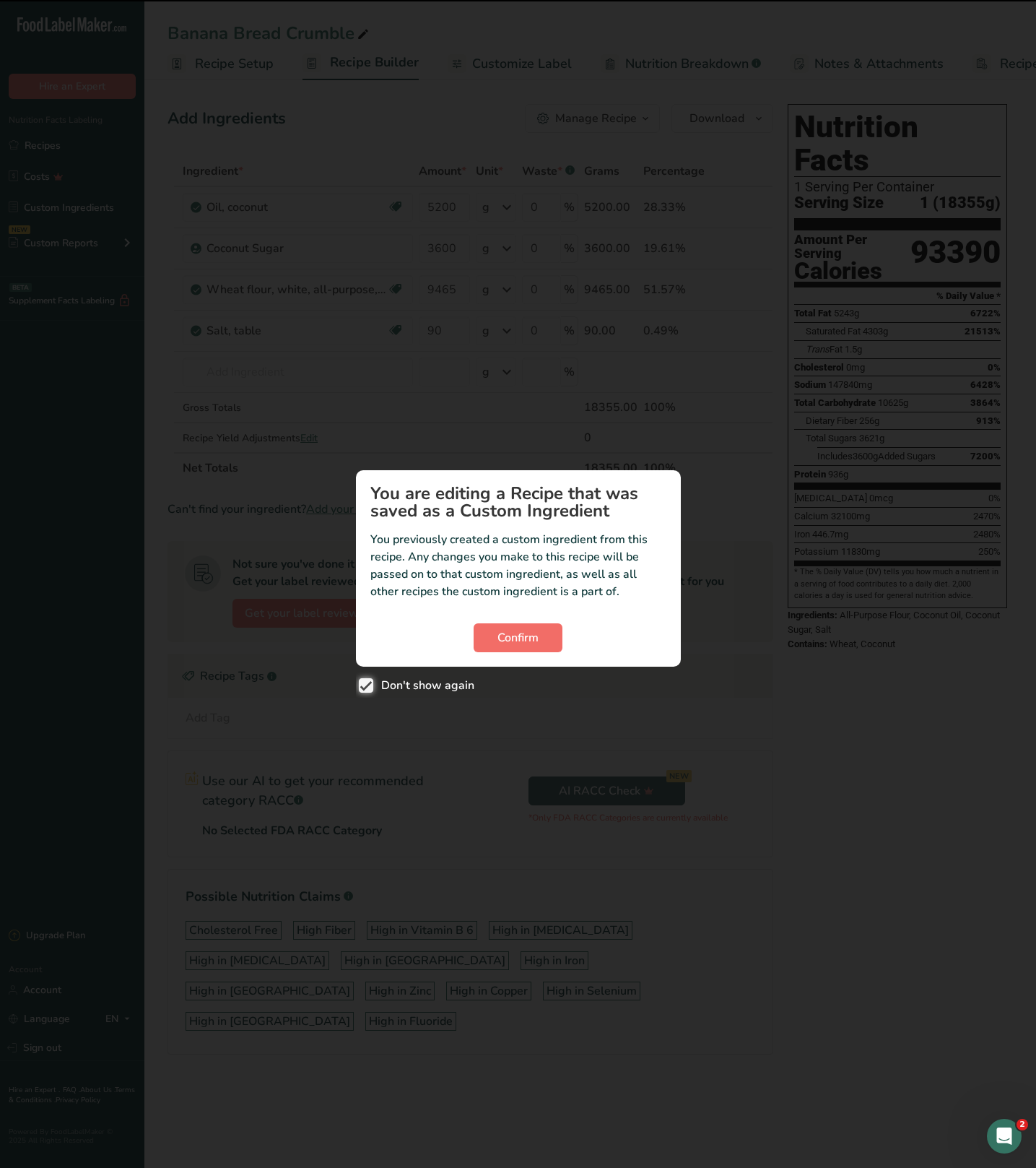  Describe the element at coordinates (518, 502) in the screenshot. I see `h1: You are editing a Recipe that was saved as a Custom Ingredient` at that location.